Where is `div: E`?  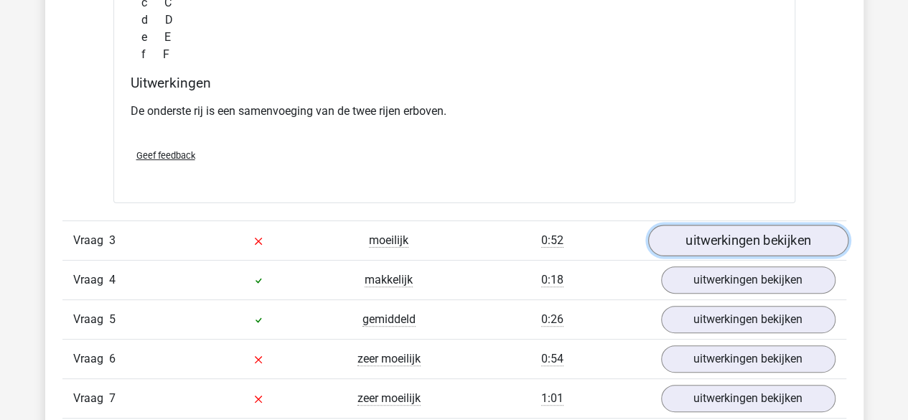
div: E is located at coordinates (455, 37).